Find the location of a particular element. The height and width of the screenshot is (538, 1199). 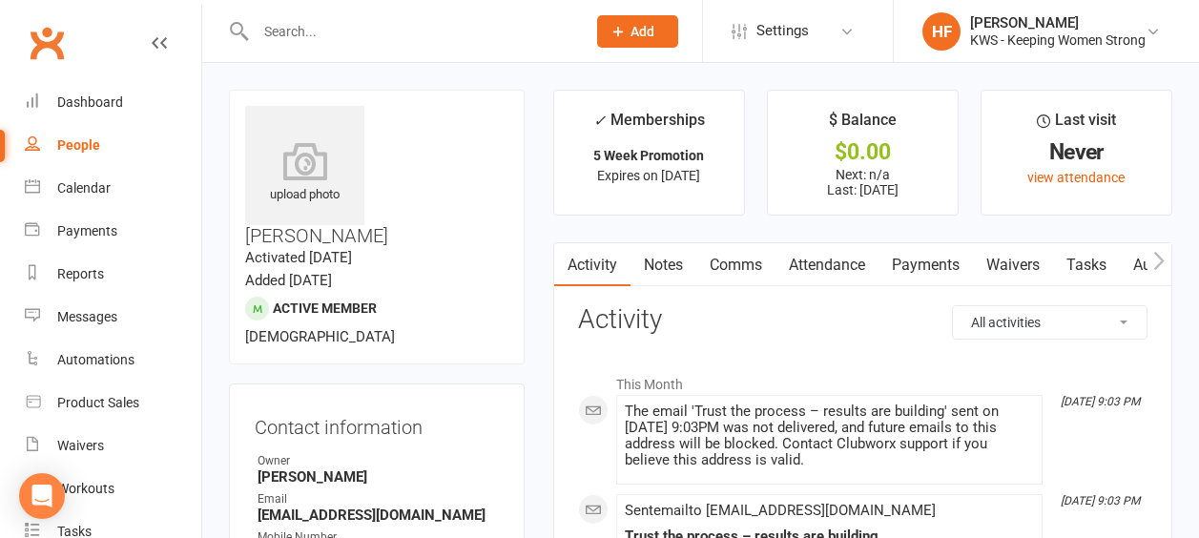

div: Calendar is located at coordinates (84, 188).